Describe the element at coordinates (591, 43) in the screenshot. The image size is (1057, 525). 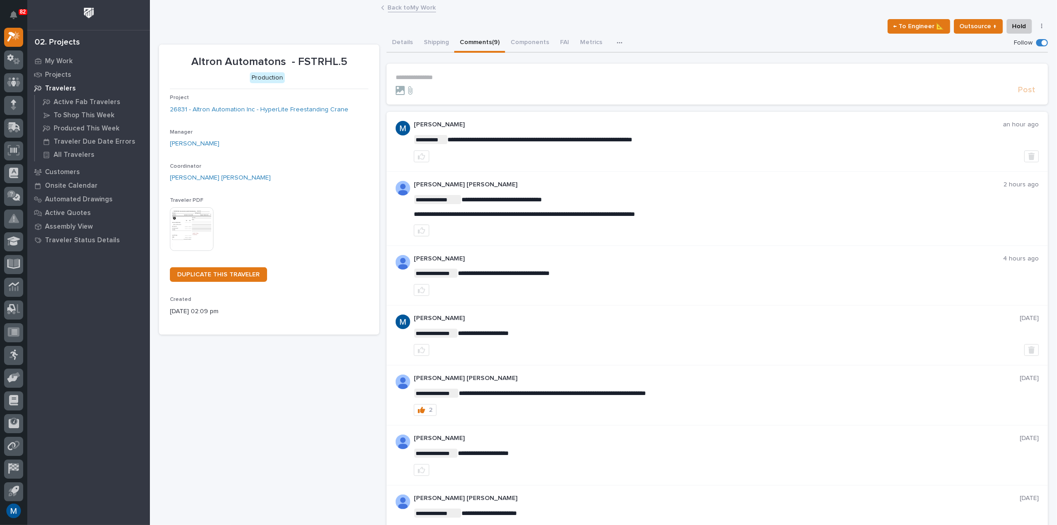
I see `button: Metrics` at that location.